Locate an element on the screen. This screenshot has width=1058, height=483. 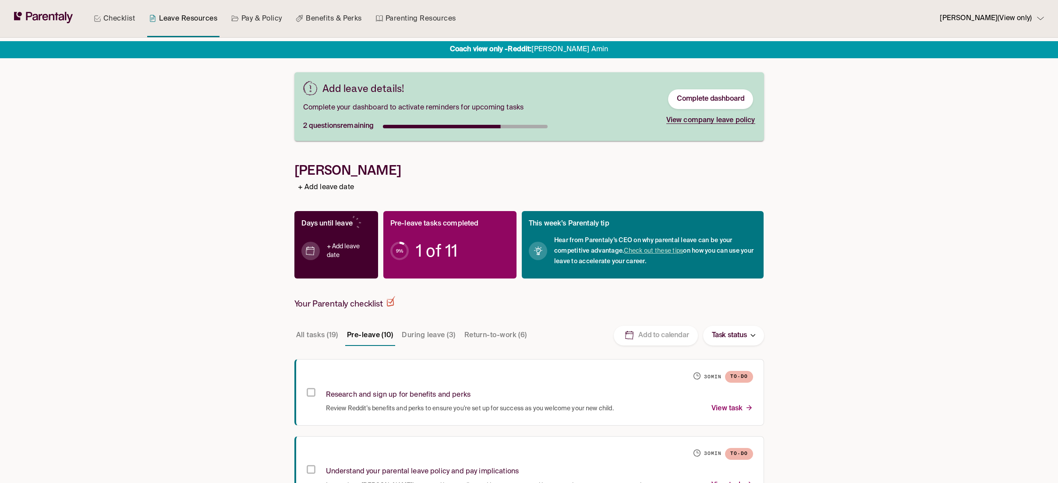
button: During leave (3) is located at coordinates (429, 336).